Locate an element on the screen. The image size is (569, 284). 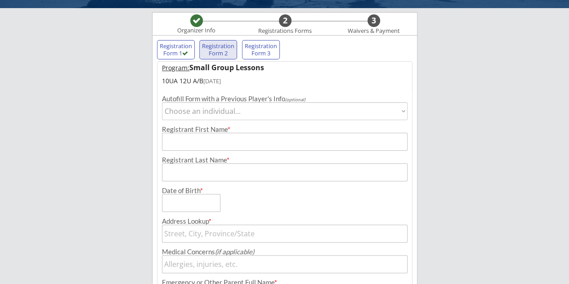
div: Registrations Forms is located at coordinates (285, 31).